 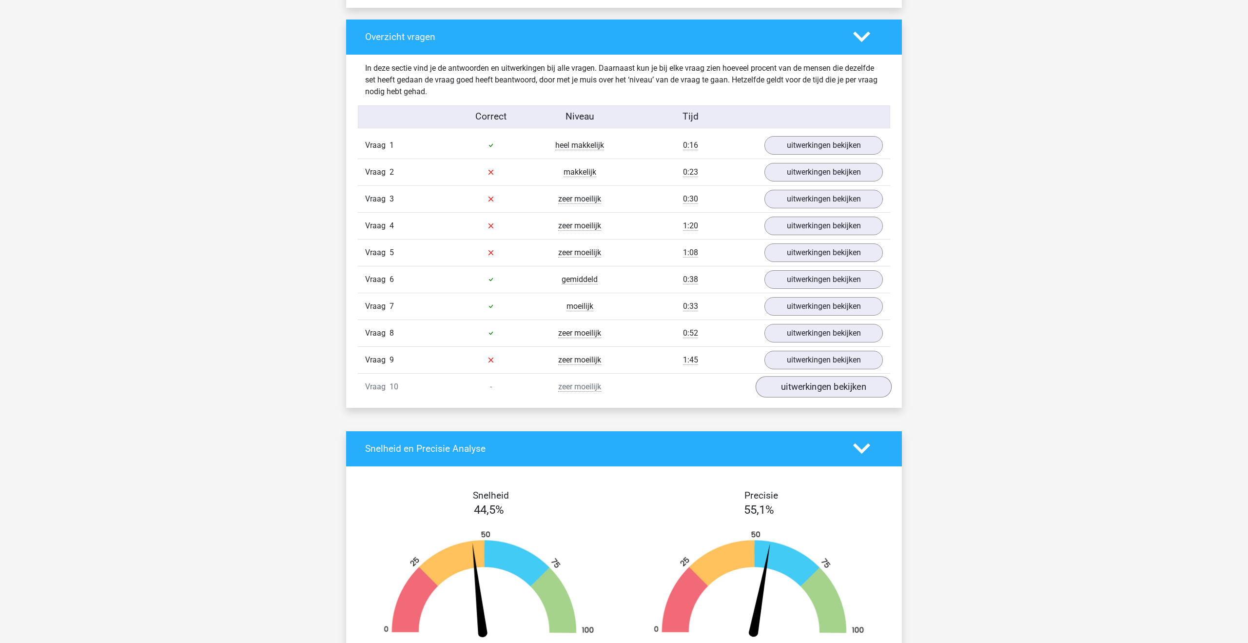 I want to click on div: In deze sectie vind je de antwoorden en uitwerkingen bij alle vragen. Daarnaast kun je bij elke v..., so click(x=624, y=80).